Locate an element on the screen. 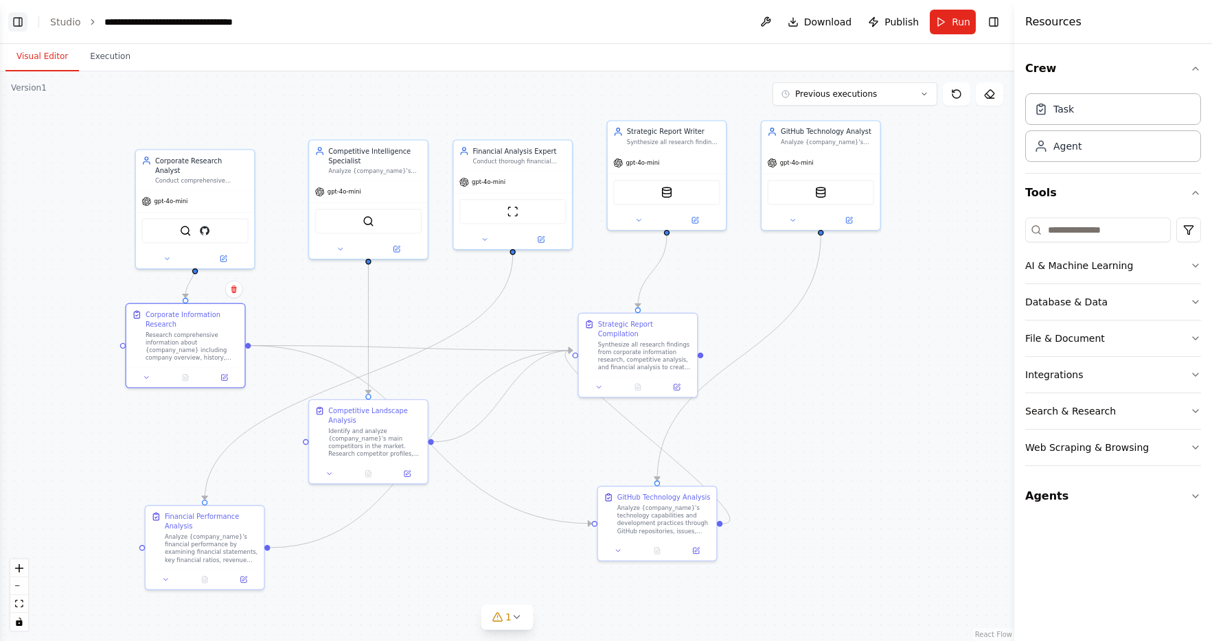  div: Conduct thorough financial analysis of {company_name} including revenue trends, profitability, fi... is located at coordinates (520, 161).